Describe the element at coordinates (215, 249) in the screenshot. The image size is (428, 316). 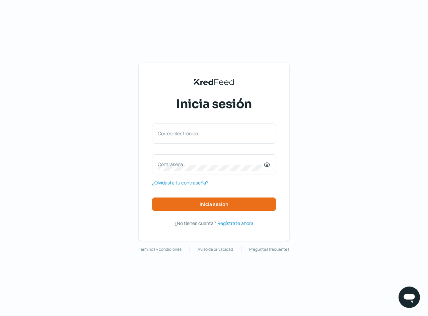
I see `a: Aviso de privacidad` at that location.